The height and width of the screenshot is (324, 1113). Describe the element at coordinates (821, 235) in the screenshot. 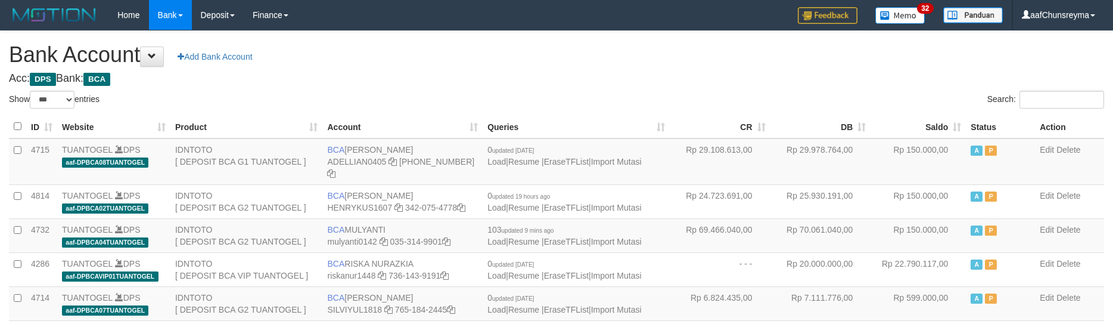

I see `td: Rp 70.061.040,00` at that location.